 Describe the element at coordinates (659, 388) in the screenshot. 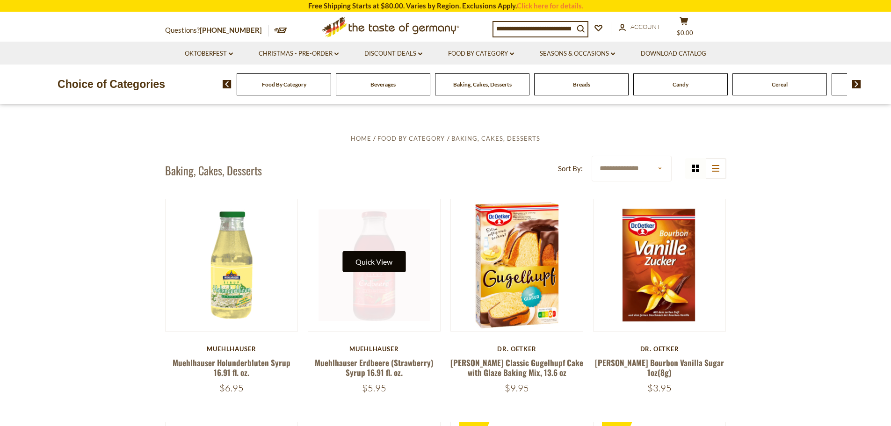

I see `span: $3.95` at that location.